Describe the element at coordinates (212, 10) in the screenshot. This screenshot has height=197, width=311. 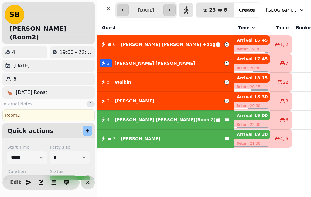
I see `span: 23` at that location.